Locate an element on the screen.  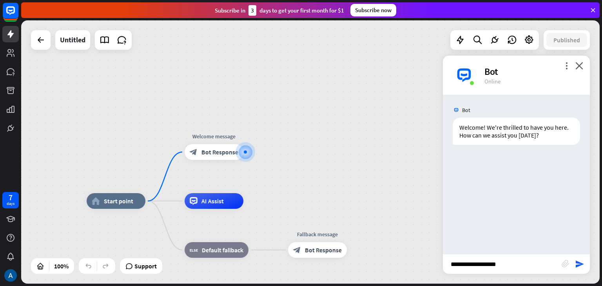
div: 100% is located at coordinates (61, 266).